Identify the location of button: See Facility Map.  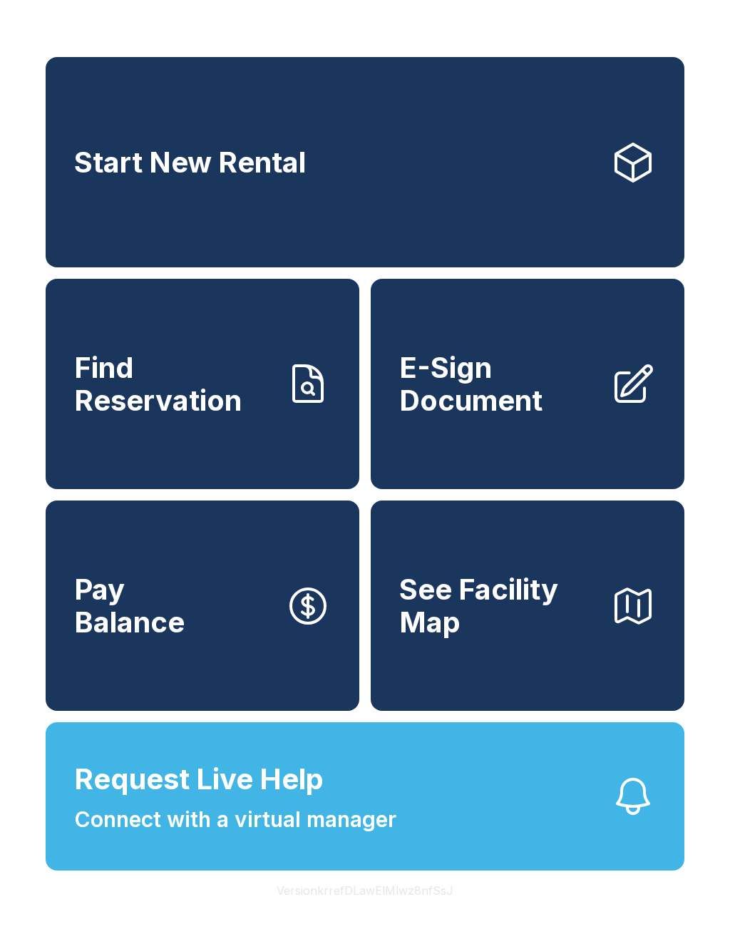
(528, 605).